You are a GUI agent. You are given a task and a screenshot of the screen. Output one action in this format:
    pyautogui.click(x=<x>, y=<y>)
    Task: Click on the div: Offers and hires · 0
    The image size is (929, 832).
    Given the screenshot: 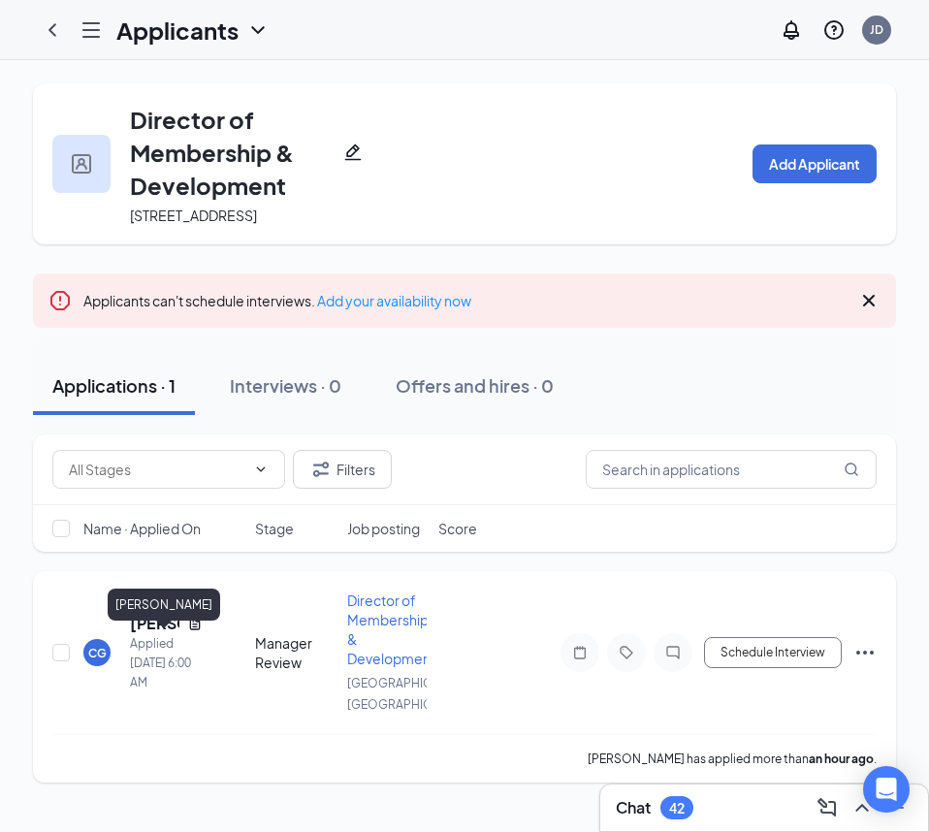 What is the action you would take?
    pyautogui.click(x=474, y=385)
    